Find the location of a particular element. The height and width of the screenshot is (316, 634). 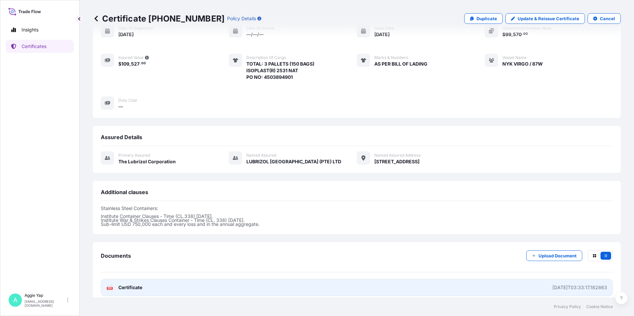

span: Vessel Name is located at coordinates (514, 58).